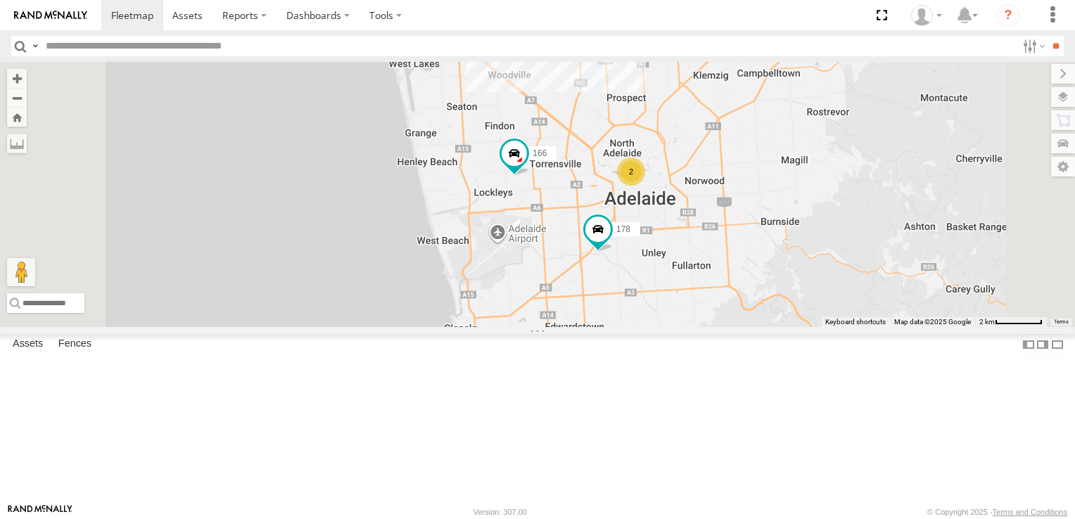 This screenshot has width=1075, height=519. Describe the element at coordinates (1032, 46) in the screenshot. I see `label: Search Filter Options` at that location.